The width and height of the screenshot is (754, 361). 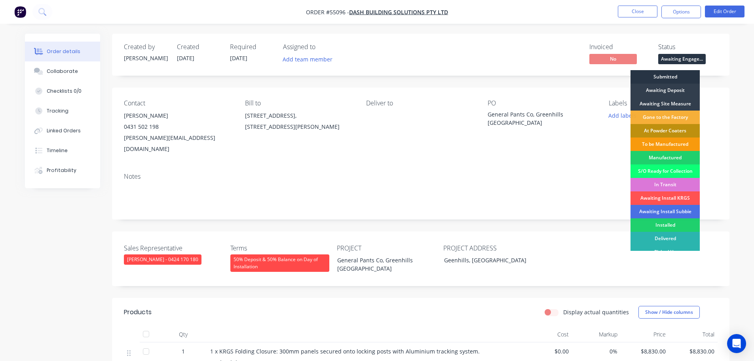 I want to click on div: Qty, so click(x=183, y=334).